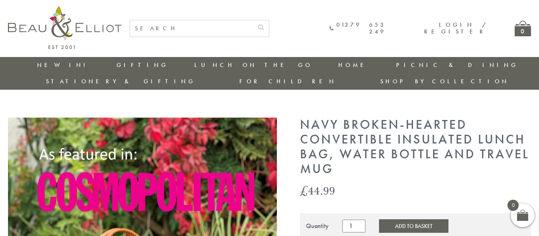 Image resolution: width=539 pixels, height=236 pixels. What do you see at coordinates (414, 226) in the screenshot?
I see `button: Add to Basket` at bounding box center [414, 226].